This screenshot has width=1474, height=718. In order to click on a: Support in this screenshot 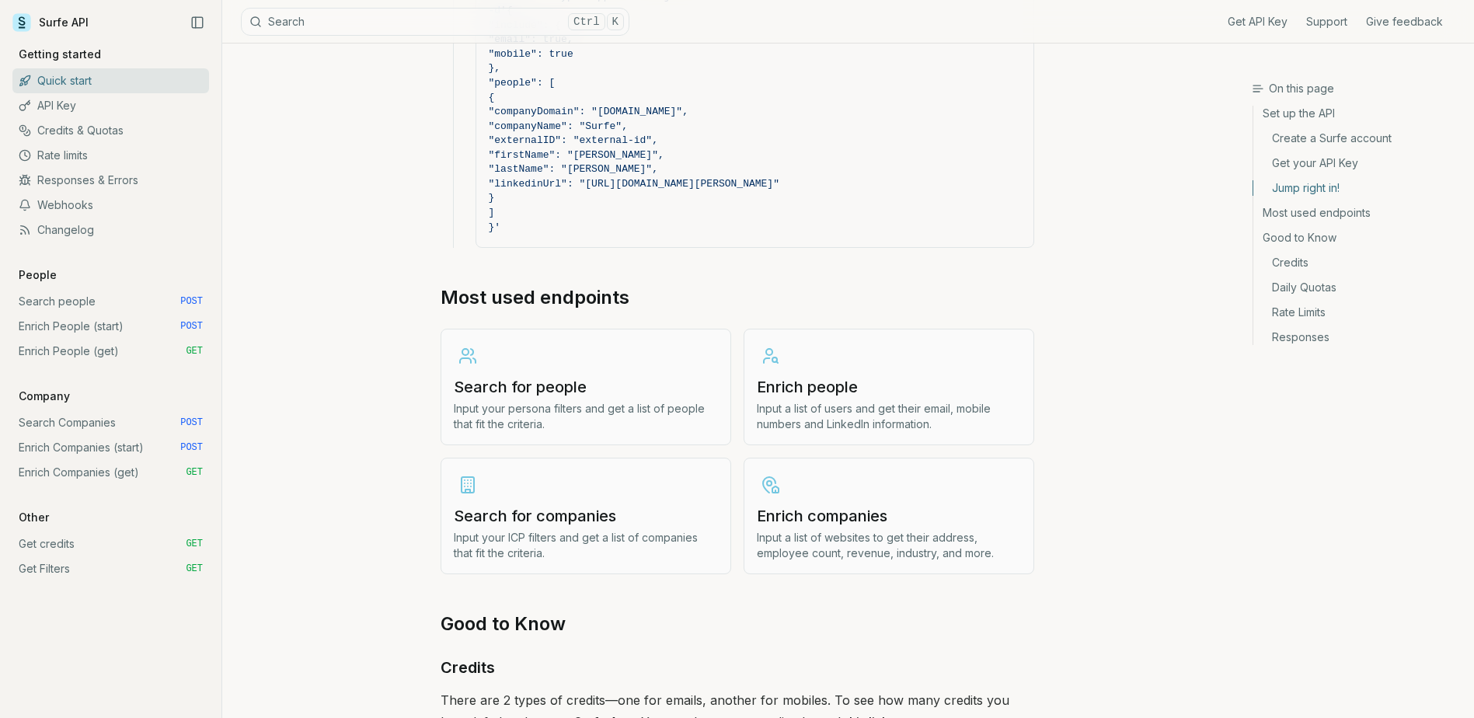, I will do `click(1326, 22)`.